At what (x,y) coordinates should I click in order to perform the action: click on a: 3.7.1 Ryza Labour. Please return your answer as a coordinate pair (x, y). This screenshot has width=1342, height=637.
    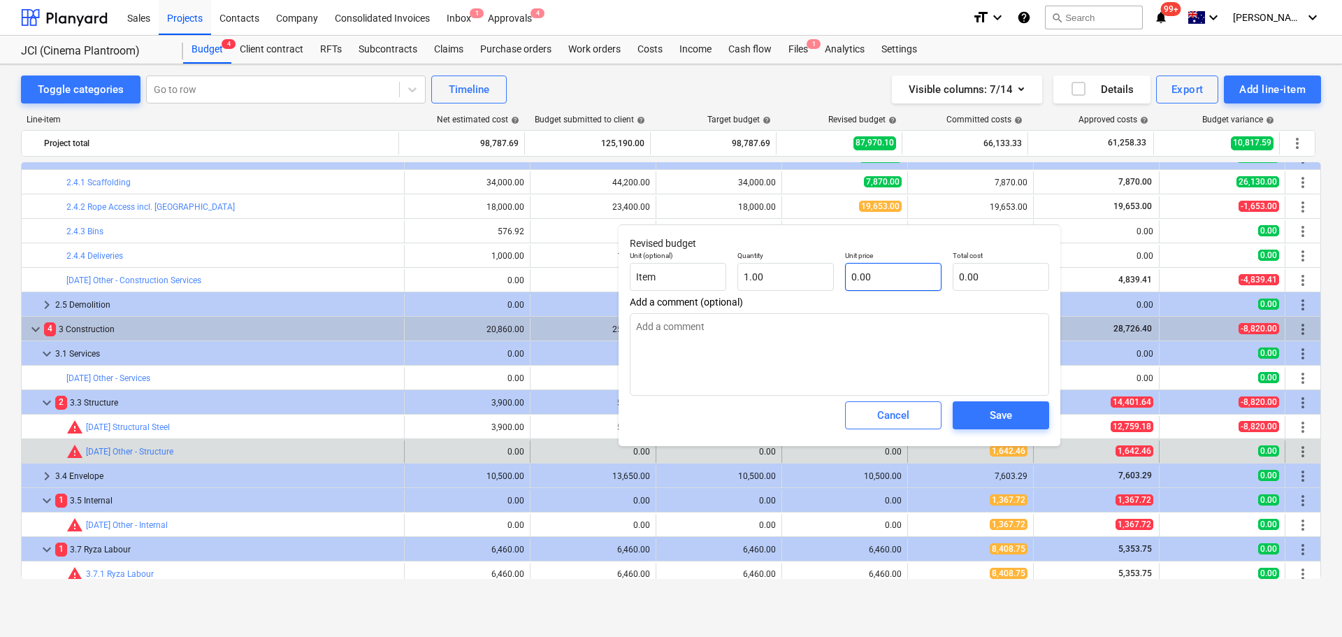
    Looking at the image, I should click on (120, 574).